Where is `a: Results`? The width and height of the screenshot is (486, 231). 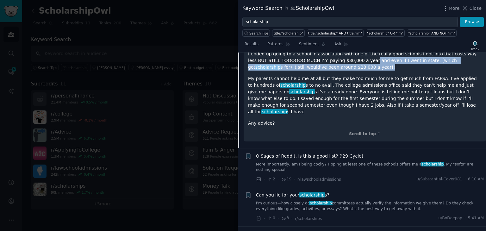 a: Results is located at coordinates (252, 46).